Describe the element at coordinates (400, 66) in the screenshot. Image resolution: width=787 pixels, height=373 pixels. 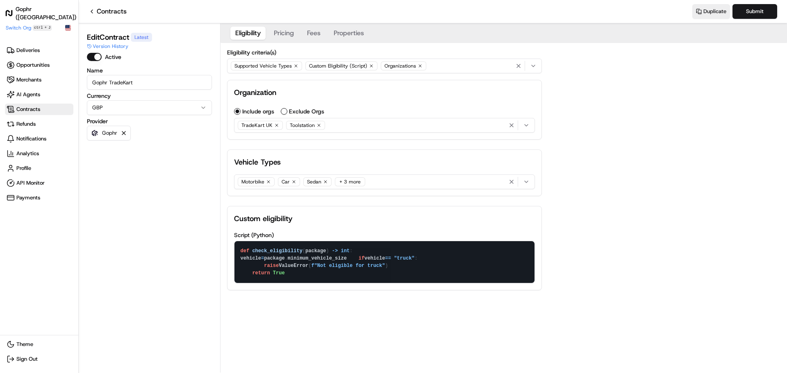
I see `span: Organizations` at that location.